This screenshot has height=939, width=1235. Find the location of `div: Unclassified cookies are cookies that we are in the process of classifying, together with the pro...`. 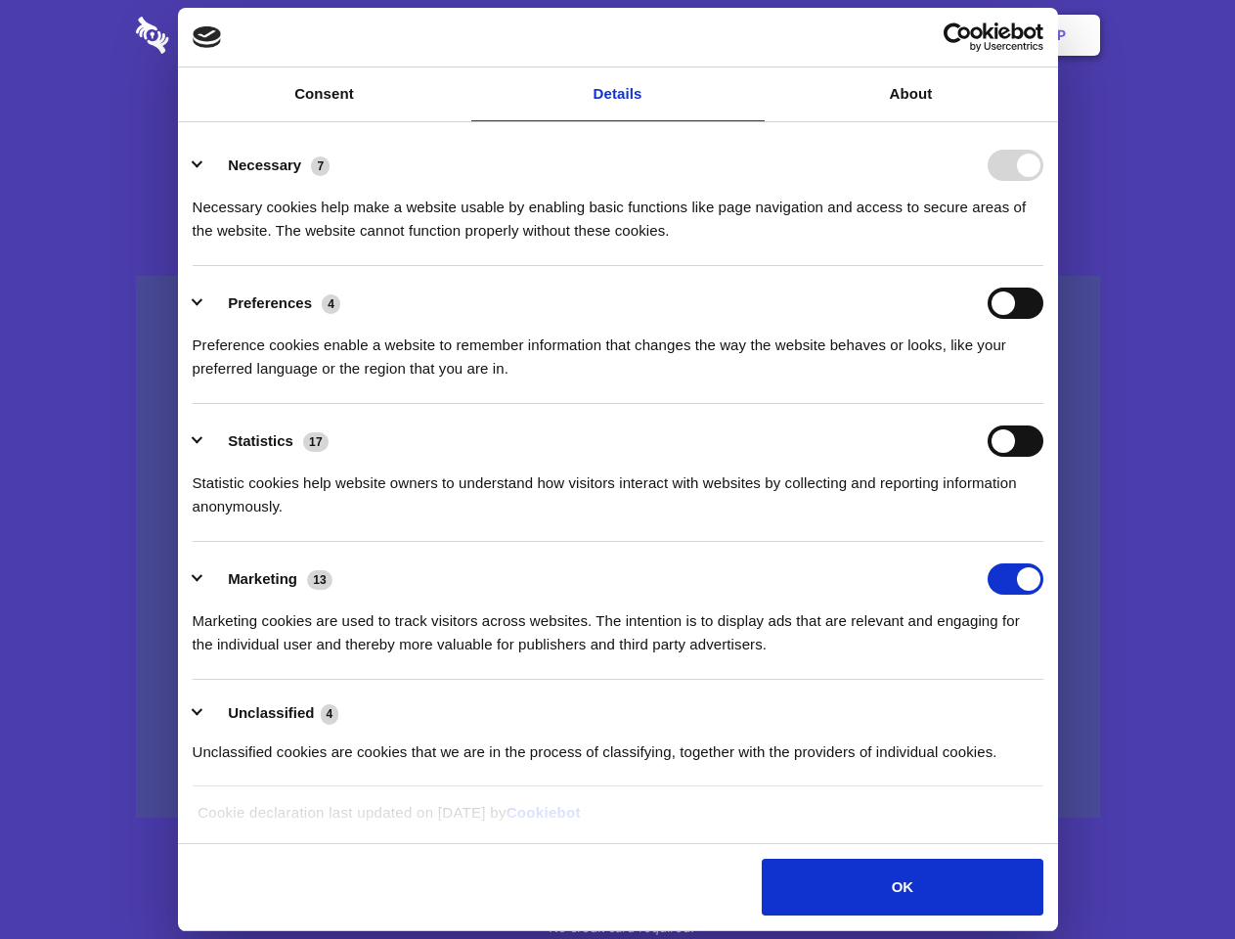

div: Unclassified cookies are cookies that we are in the process of classifying, together with the pro... is located at coordinates (618, 744).